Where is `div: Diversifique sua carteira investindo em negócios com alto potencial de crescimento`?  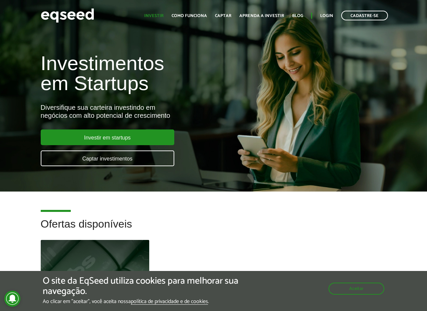 div: Diversifique sua carteira investindo em negócios com alto potencial de crescimento is located at coordinates (143, 112).